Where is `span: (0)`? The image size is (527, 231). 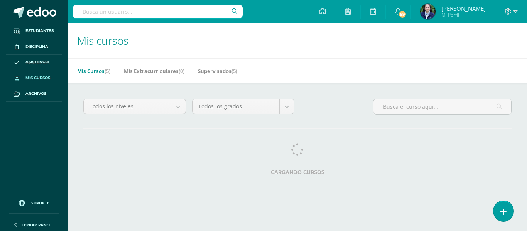 span: (0) is located at coordinates (181, 71).